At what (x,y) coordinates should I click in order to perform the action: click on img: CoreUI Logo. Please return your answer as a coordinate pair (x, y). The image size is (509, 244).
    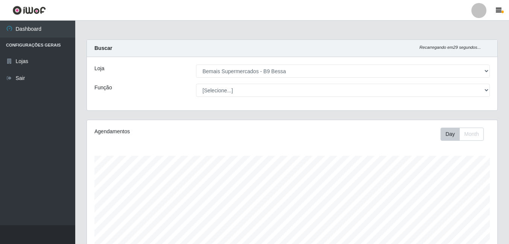
    Looking at the image, I should click on (29, 10).